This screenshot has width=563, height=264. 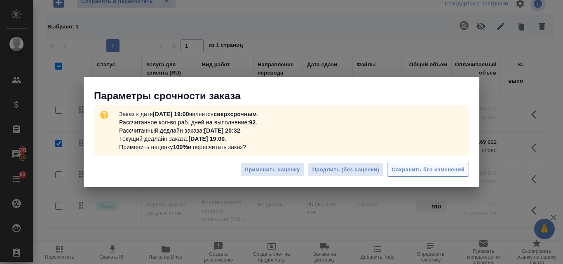 I want to click on span: Сохранить без изменений, so click(x=427, y=170).